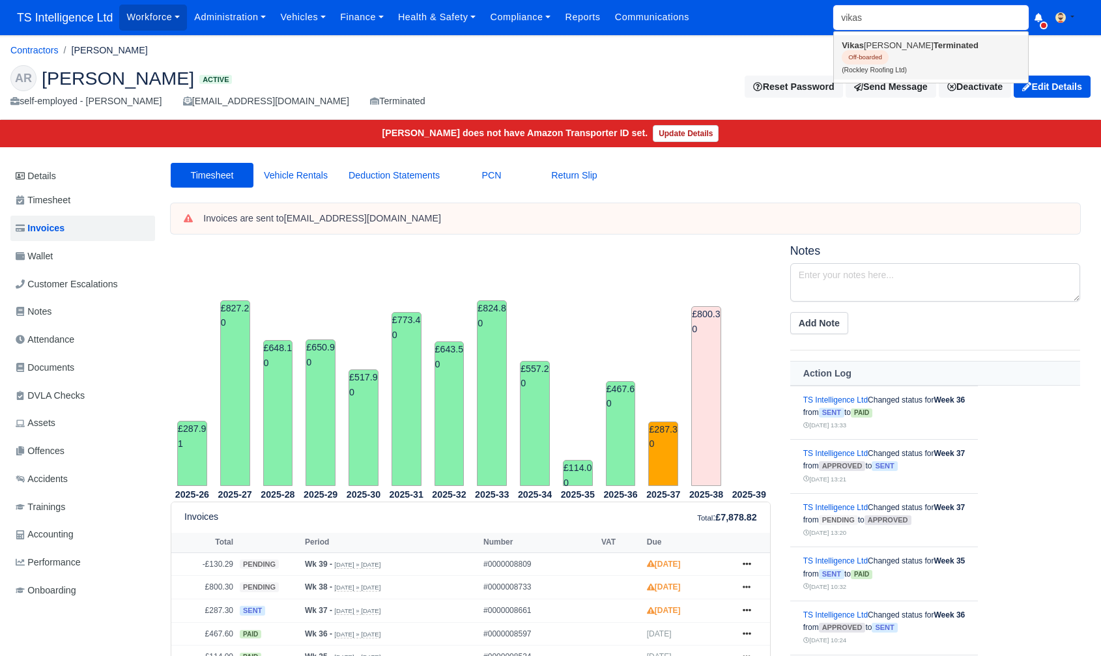 The height and width of the screenshot is (656, 1101). Describe the element at coordinates (687, 543) in the screenshot. I see `th: Due` at that location.